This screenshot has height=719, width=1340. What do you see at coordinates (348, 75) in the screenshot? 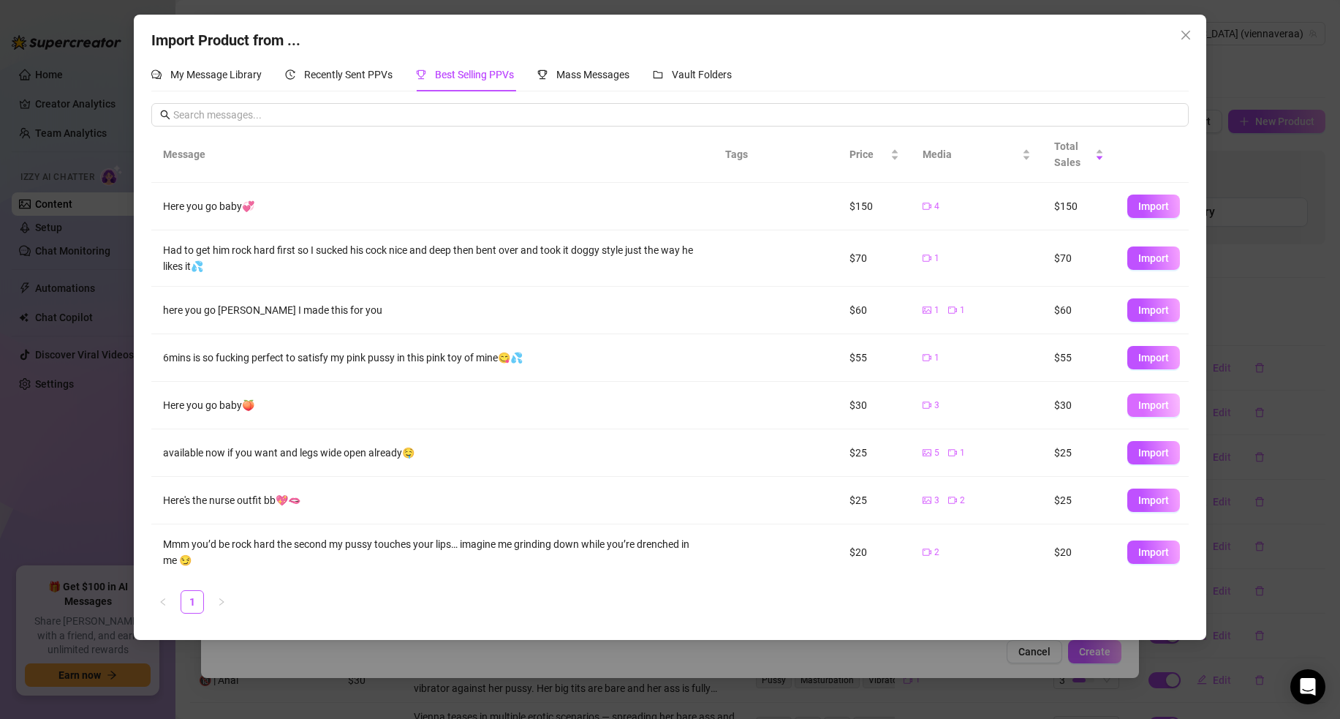
I see `span: Recently Sent PPVs` at bounding box center [348, 75].